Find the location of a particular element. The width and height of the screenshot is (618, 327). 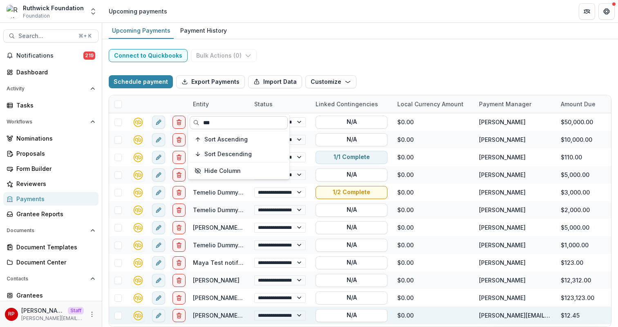

button: 1/1 Complete is located at coordinates (351, 157).